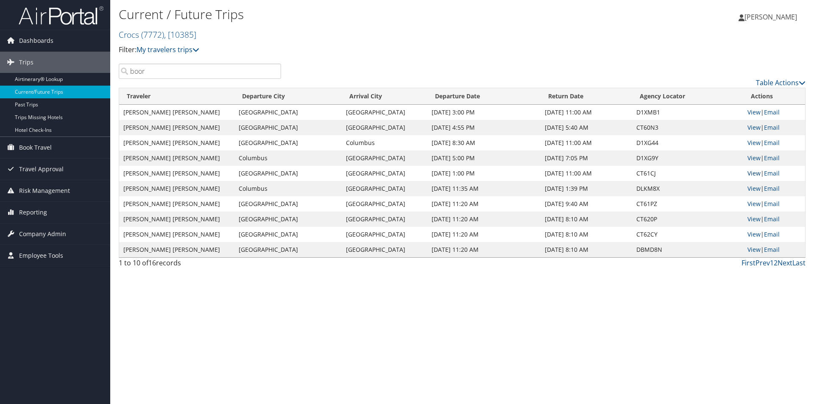 The image size is (814, 404). I want to click on span: , [ 10385 ], so click(180, 34).